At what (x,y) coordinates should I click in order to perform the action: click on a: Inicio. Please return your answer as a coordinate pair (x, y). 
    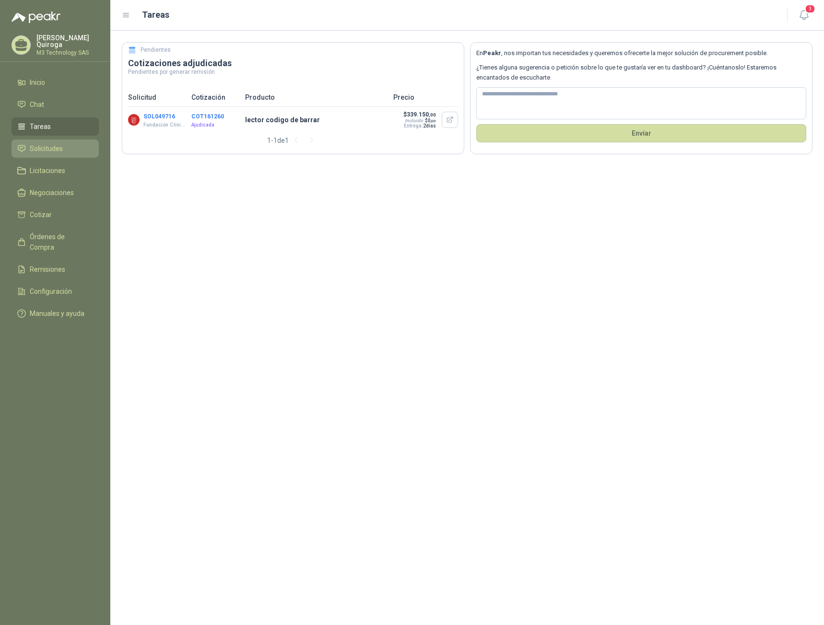
    Looking at the image, I should click on (55, 82).